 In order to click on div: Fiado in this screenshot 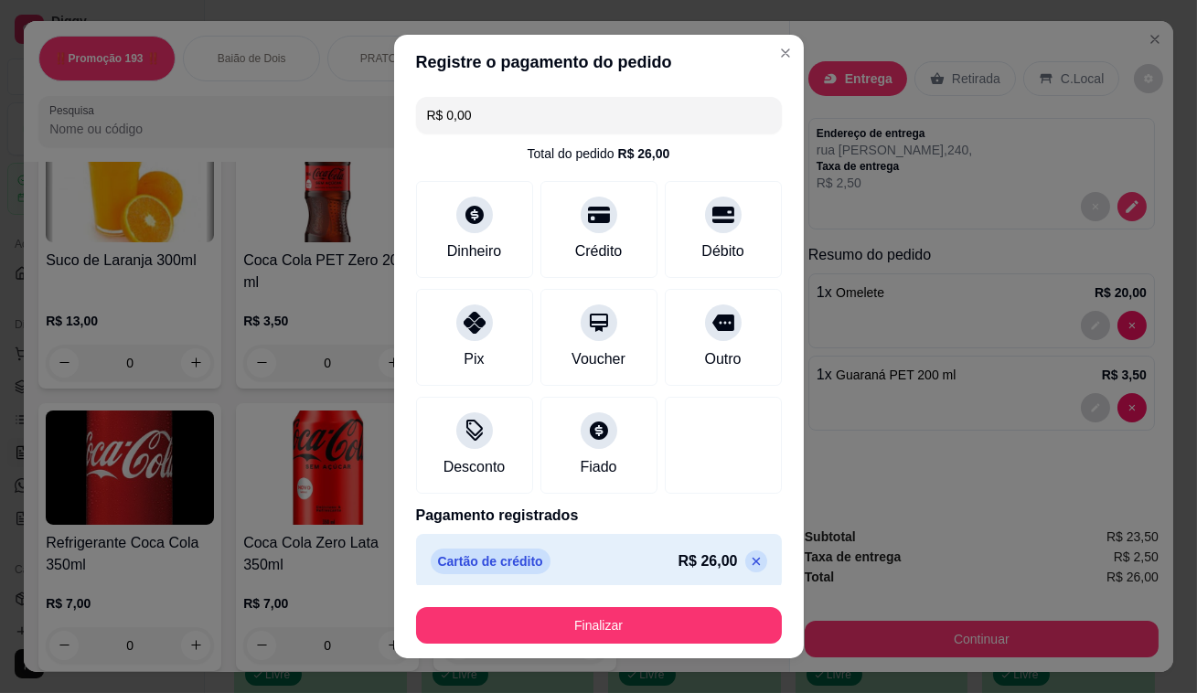, I will do `click(598, 467)`.